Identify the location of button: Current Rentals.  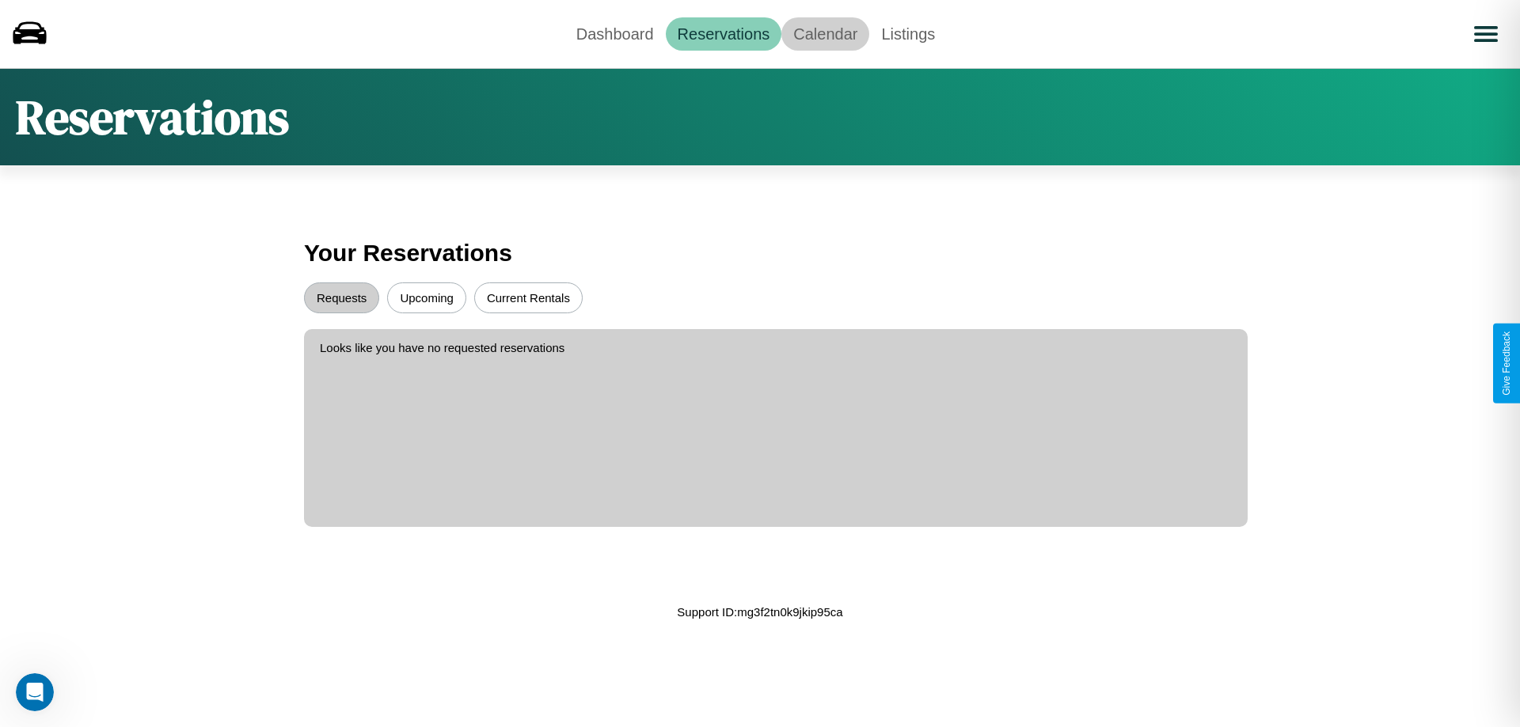
(528, 298).